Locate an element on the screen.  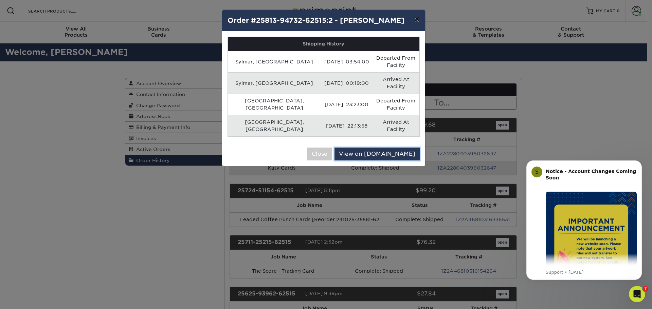
span: 7 is located at coordinates (645, 289).